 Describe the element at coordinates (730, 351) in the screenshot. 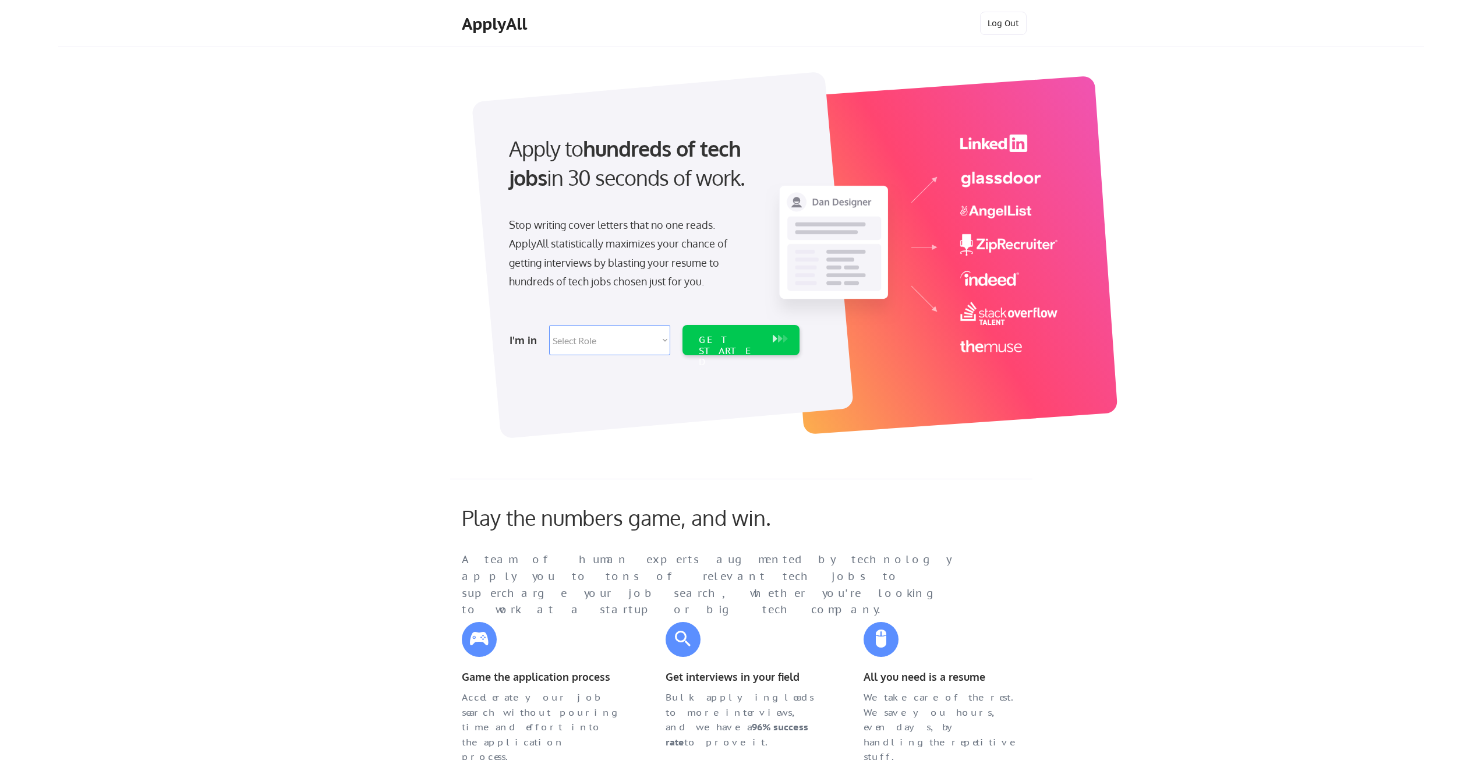

I see `div: GET STARTED` at that location.